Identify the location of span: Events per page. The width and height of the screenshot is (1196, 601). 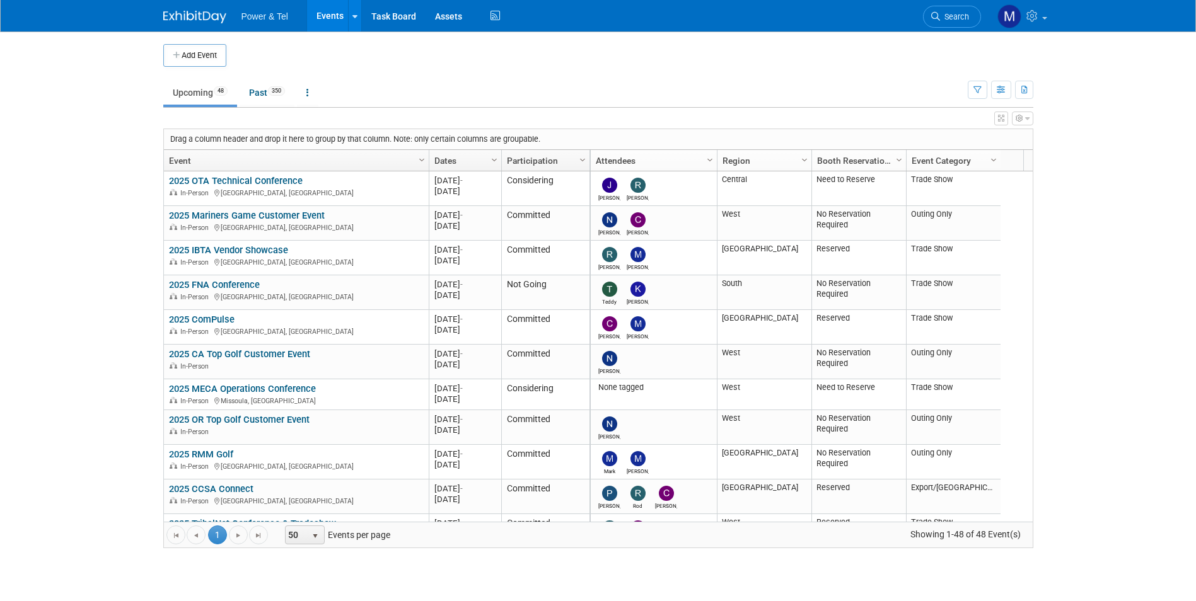
(335, 535).